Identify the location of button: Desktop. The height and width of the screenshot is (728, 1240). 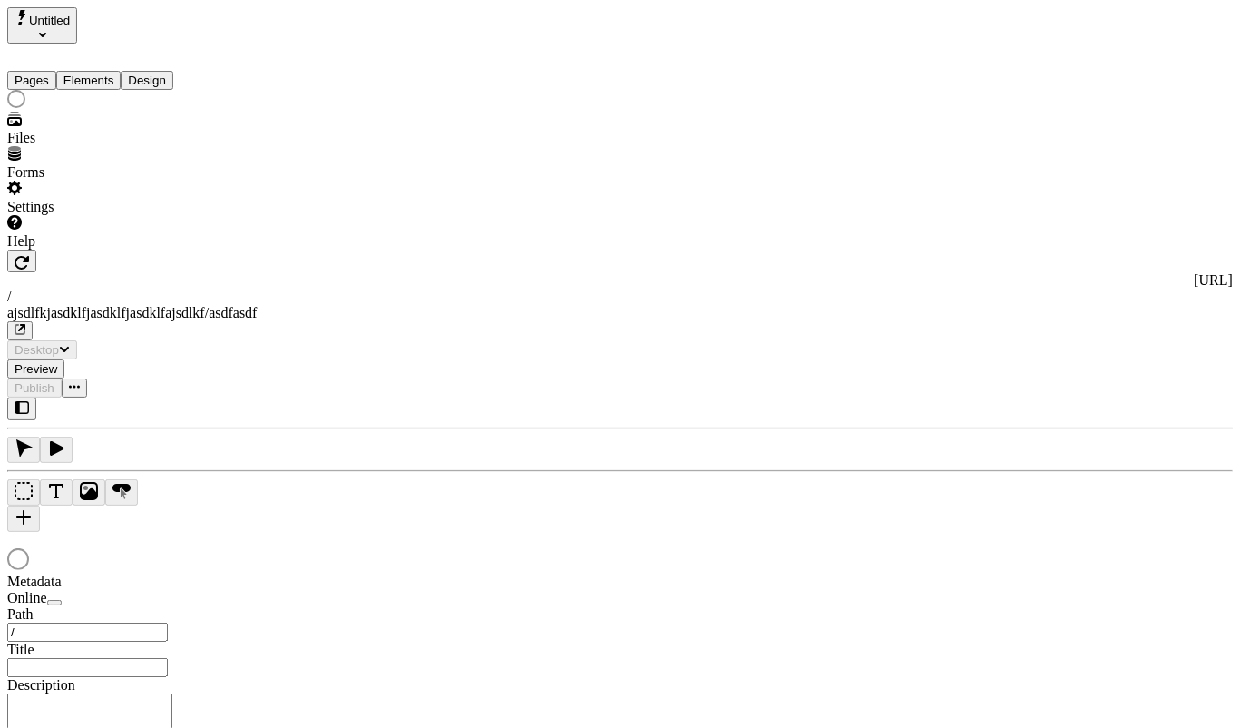
(42, 349).